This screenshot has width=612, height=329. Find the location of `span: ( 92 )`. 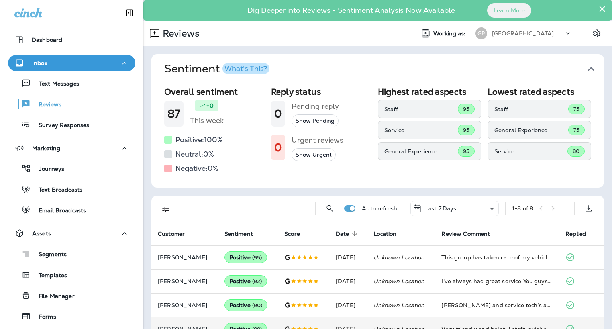

span: ( 92 ) is located at coordinates (257, 281).